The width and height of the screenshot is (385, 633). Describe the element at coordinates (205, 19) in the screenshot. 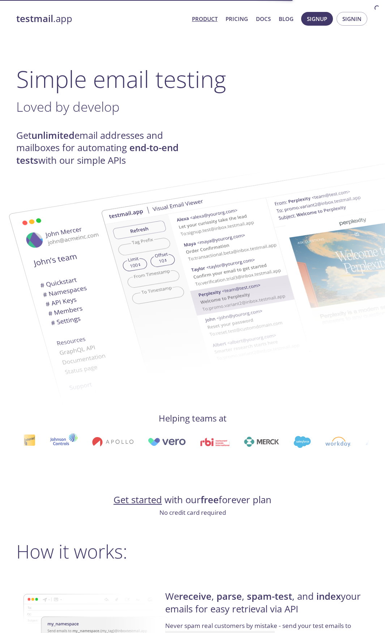

I see `a: Product` at that location.